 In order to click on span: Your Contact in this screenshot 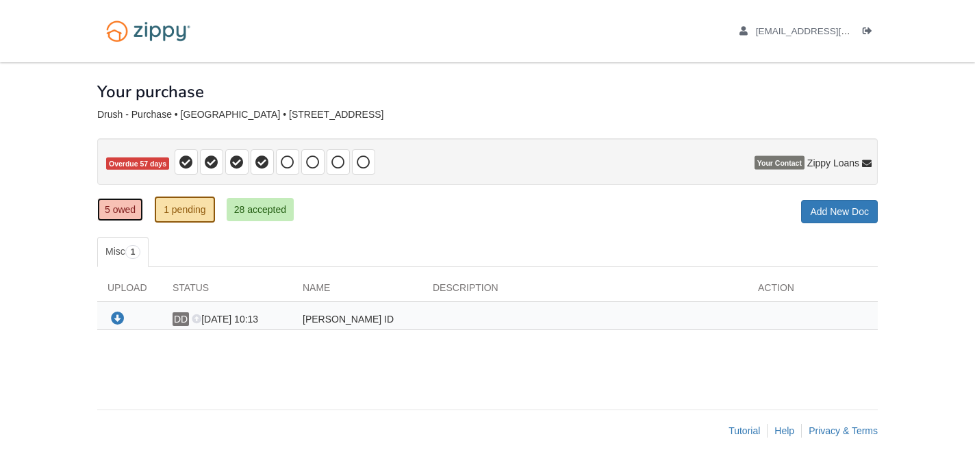, I will do `click(779, 163)`.